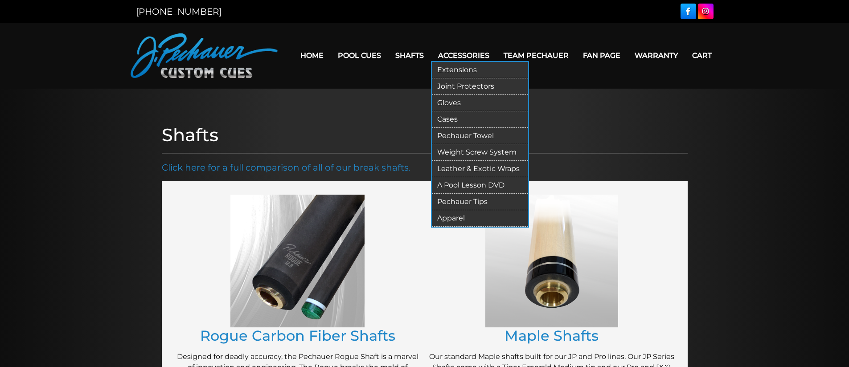 This screenshot has height=367, width=849. Describe the element at coordinates (425, 135) in the screenshot. I see `h1: Shafts` at that location.